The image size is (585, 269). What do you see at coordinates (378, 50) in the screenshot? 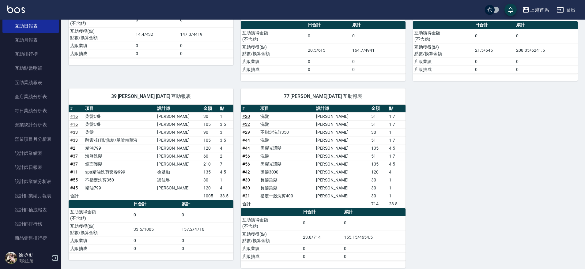
I see `td: 164.7/4941` at bounding box center [378, 50].